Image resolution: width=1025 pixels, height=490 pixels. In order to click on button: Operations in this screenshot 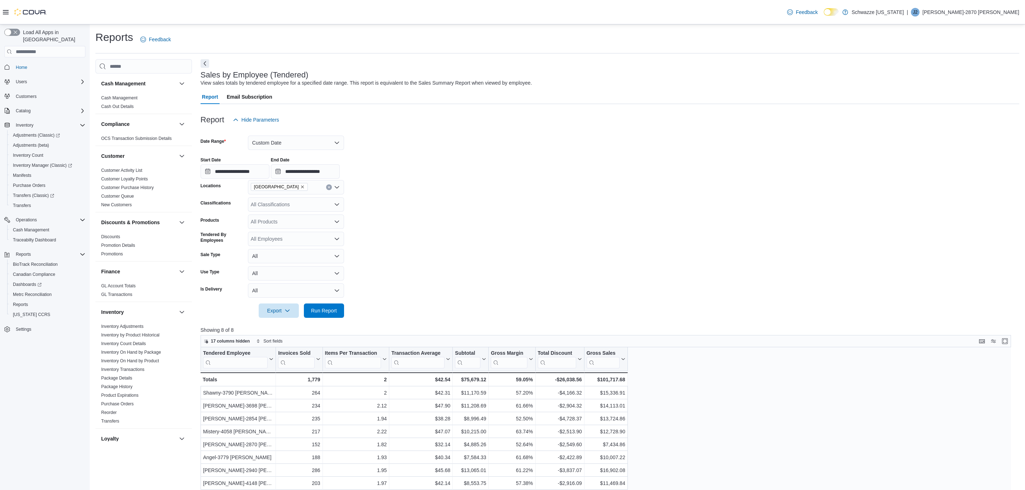, I will do `click(26, 220)`.